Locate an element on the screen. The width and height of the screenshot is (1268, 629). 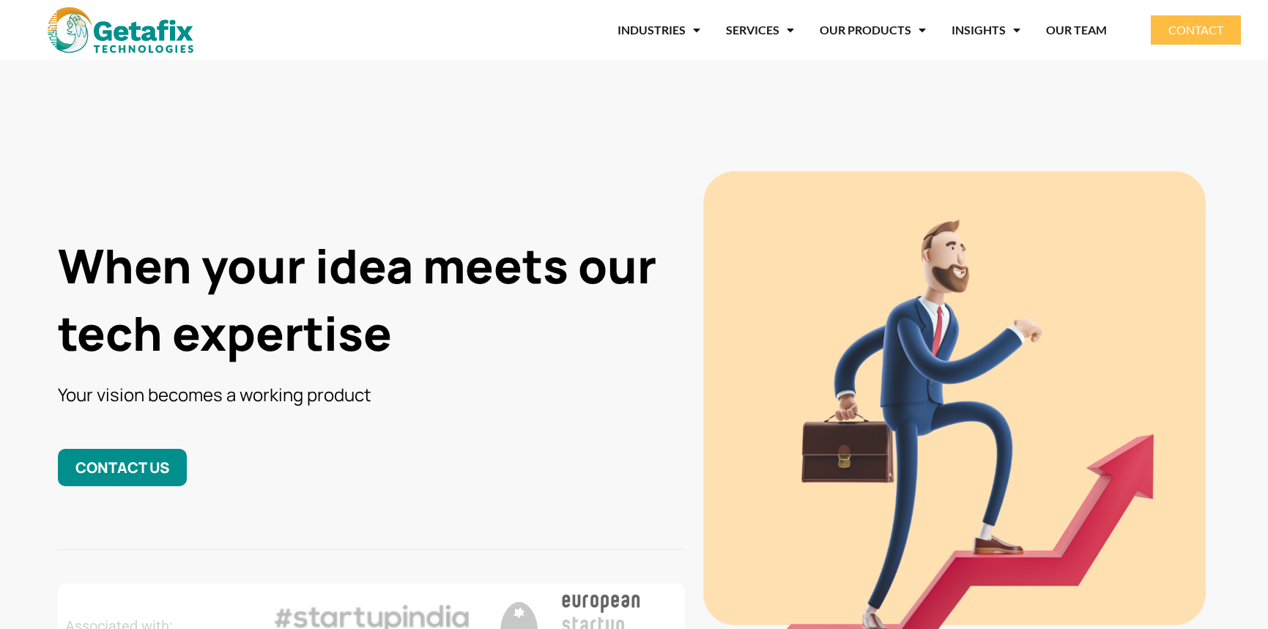
span: CONTACT is located at coordinates (1195, 30).